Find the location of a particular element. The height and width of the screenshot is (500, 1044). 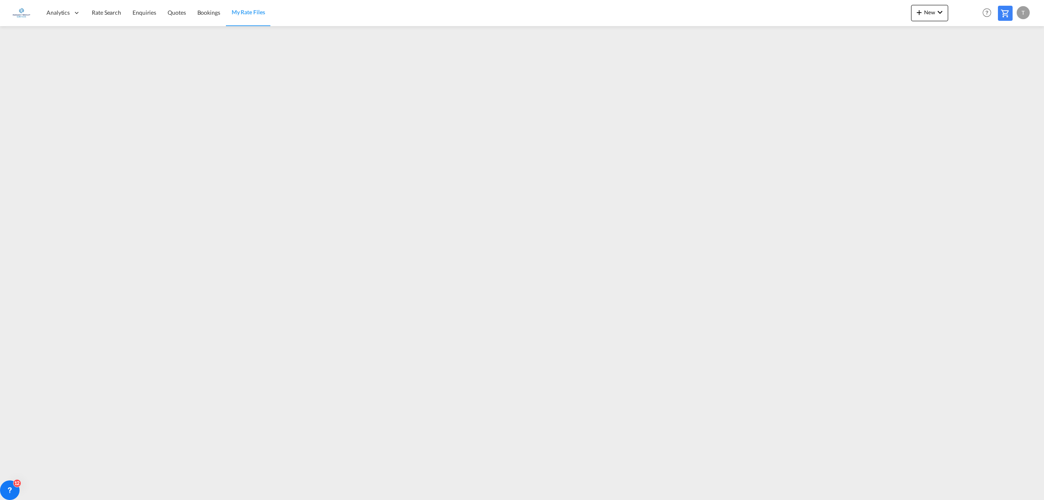

span: Help is located at coordinates (987, 13).